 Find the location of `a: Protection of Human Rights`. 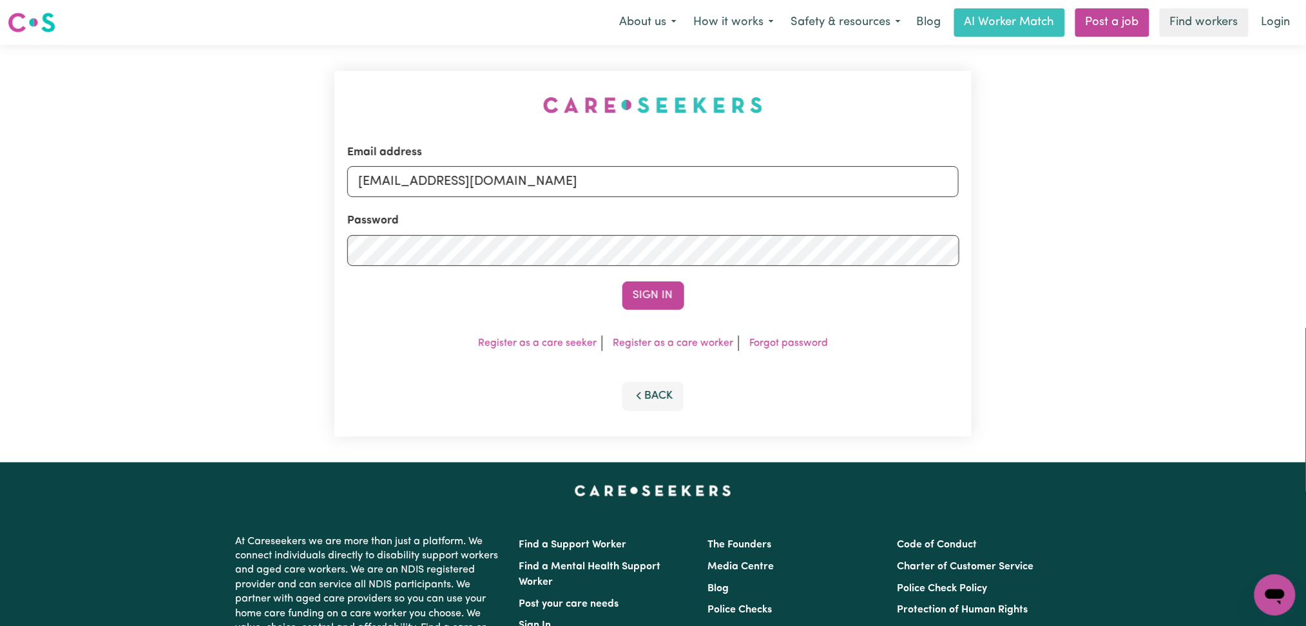

a: Protection of Human Rights is located at coordinates (962, 610).